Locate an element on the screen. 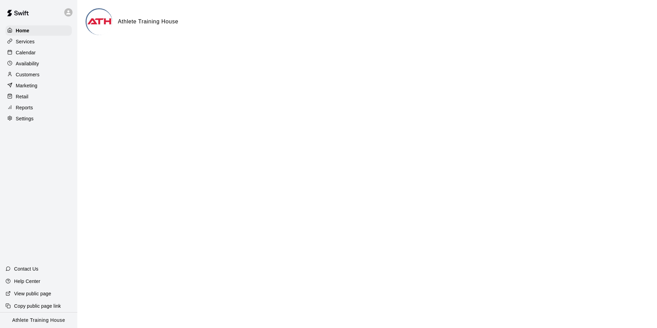 The height and width of the screenshot is (328, 657). a: Retail is located at coordinates (38, 97).